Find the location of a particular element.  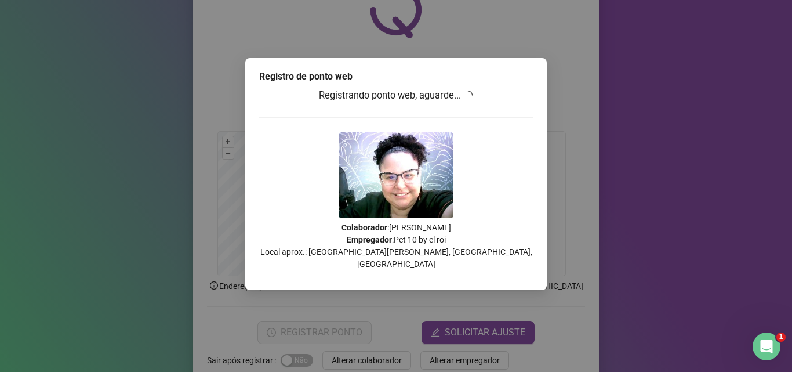

span: 1 is located at coordinates (781, 337).